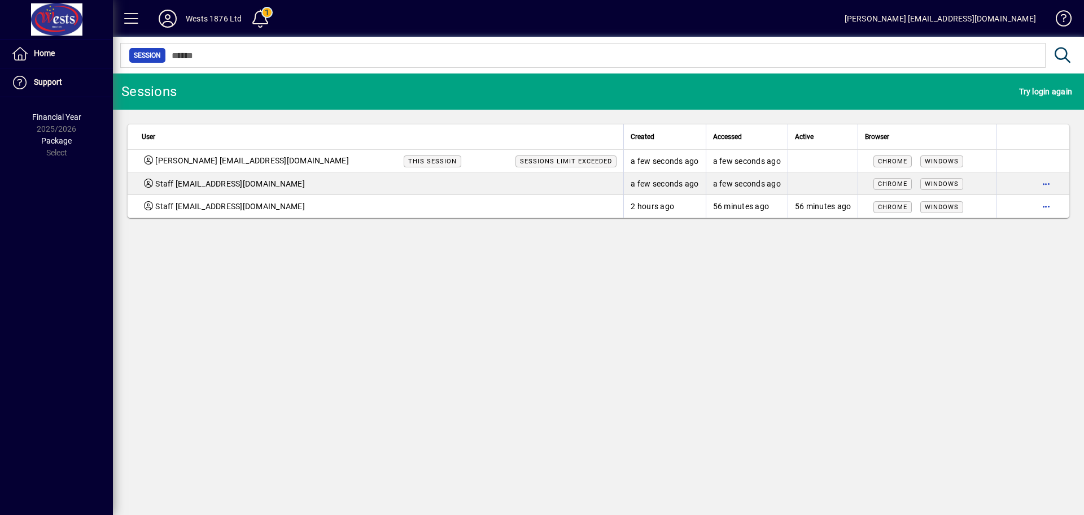  I want to click on span: Active, so click(804, 137).